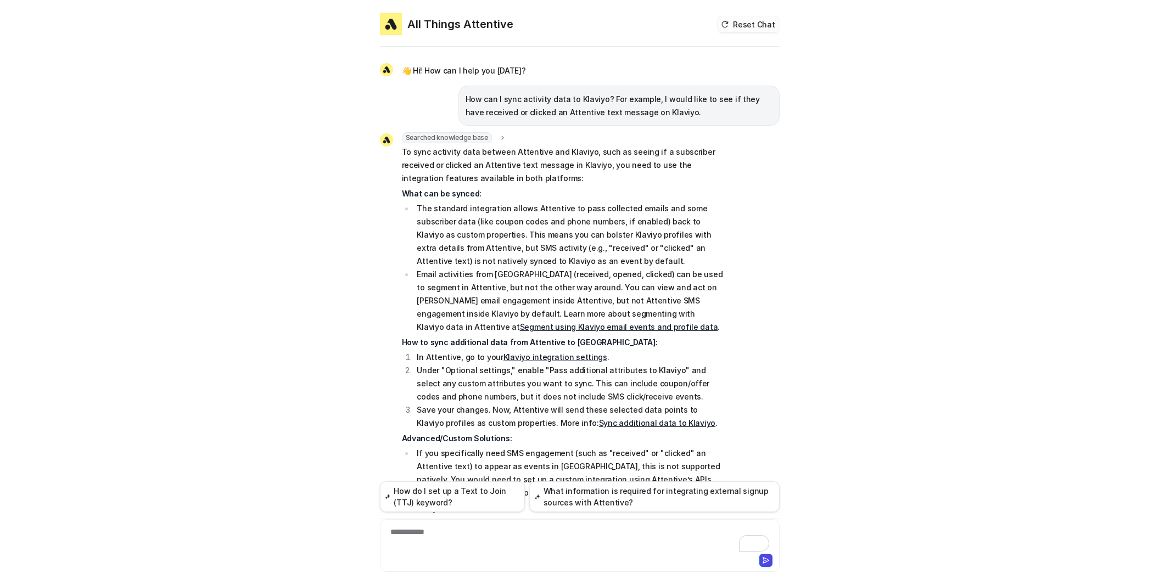 The height and width of the screenshot is (585, 1159). What do you see at coordinates (562, 165) in the screenshot?
I see `p: To sync activity data between Attentive and Klaviyo, such as seeing if a subscriber received or c...` at bounding box center [562, 165].